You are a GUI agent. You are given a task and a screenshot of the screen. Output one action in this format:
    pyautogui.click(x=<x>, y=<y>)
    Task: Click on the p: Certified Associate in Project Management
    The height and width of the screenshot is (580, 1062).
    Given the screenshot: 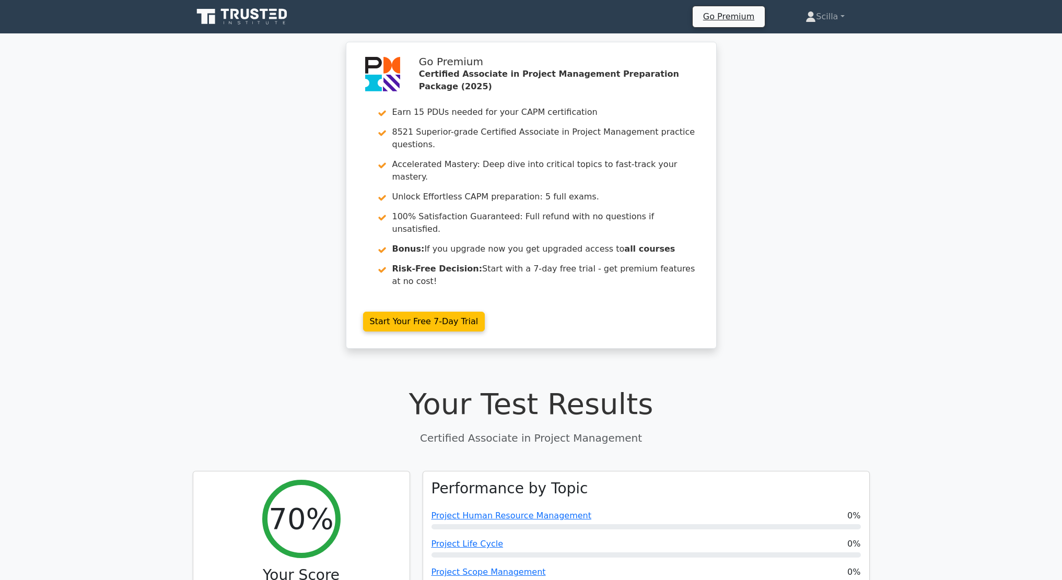 What is the action you would take?
    pyautogui.click(x=531, y=438)
    